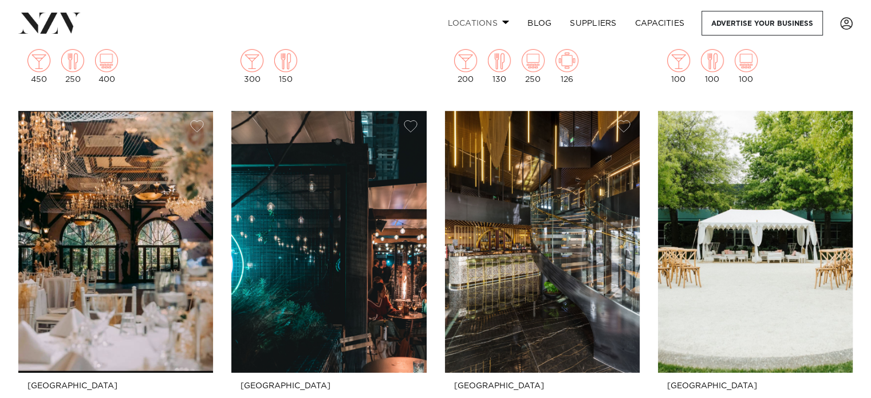 The width and height of the screenshot is (871, 398). Describe the element at coordinates (252, 66) in the screenshot. I see `div: 300` at that location.